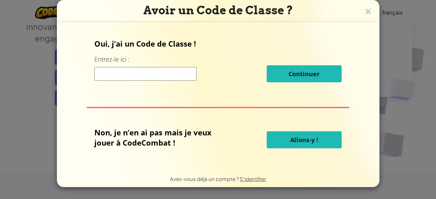 The width and height of the screenshot is (436, 199). I want to click on span: S'identifier, so click(253, 179).